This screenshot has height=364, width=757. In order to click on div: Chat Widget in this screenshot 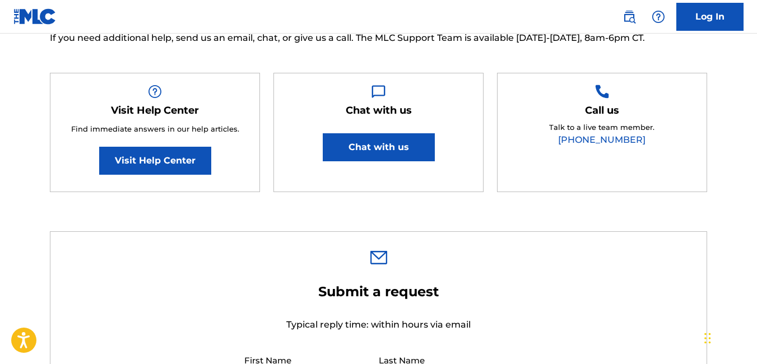, I will do `click(729, 337)`.